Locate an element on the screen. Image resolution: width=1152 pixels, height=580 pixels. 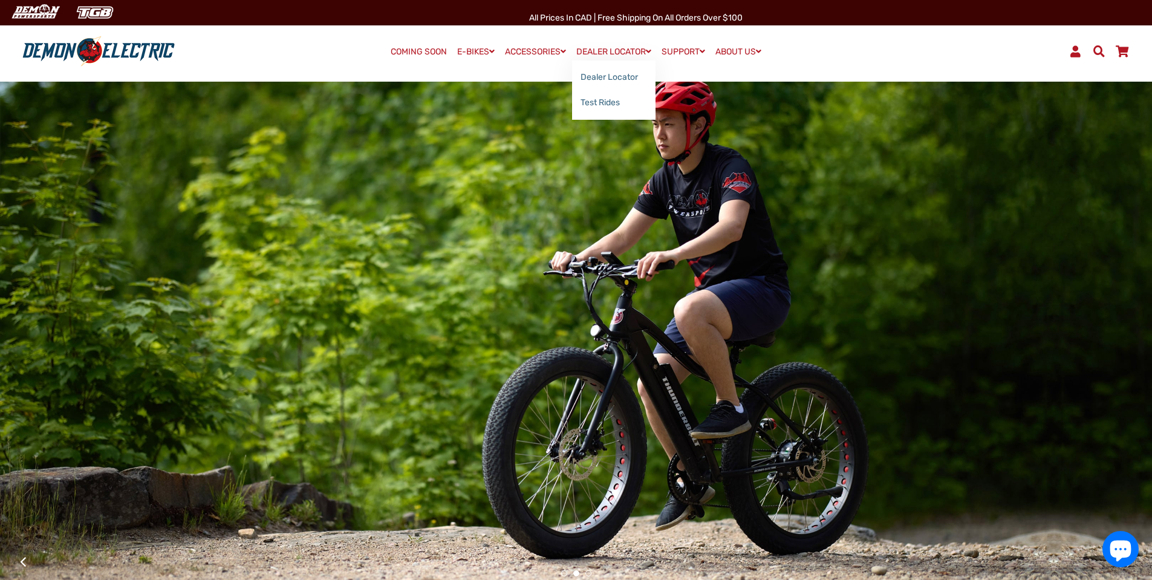
button: 3 of 3 is located at coordinates (588, 573).